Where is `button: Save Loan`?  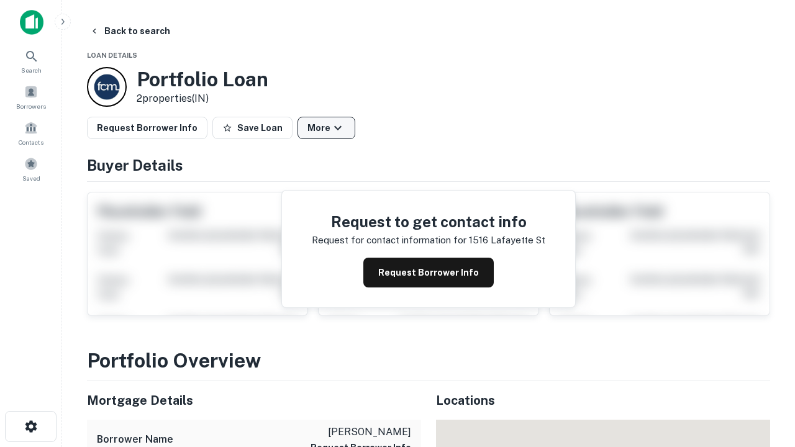 button: Save Loan is located at coordinates (252, 128).